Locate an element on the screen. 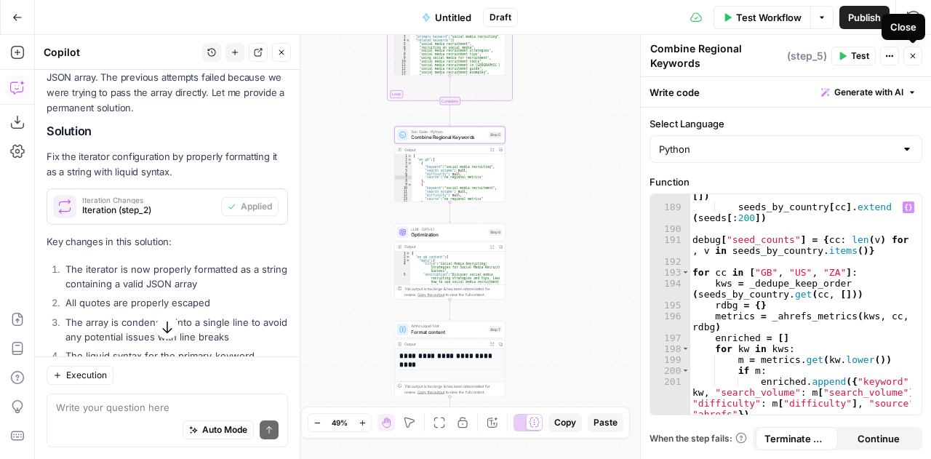 Image resolution: width=931 pixels, height=459 pixels. div: Copilot is located at coordinates (121, 52).